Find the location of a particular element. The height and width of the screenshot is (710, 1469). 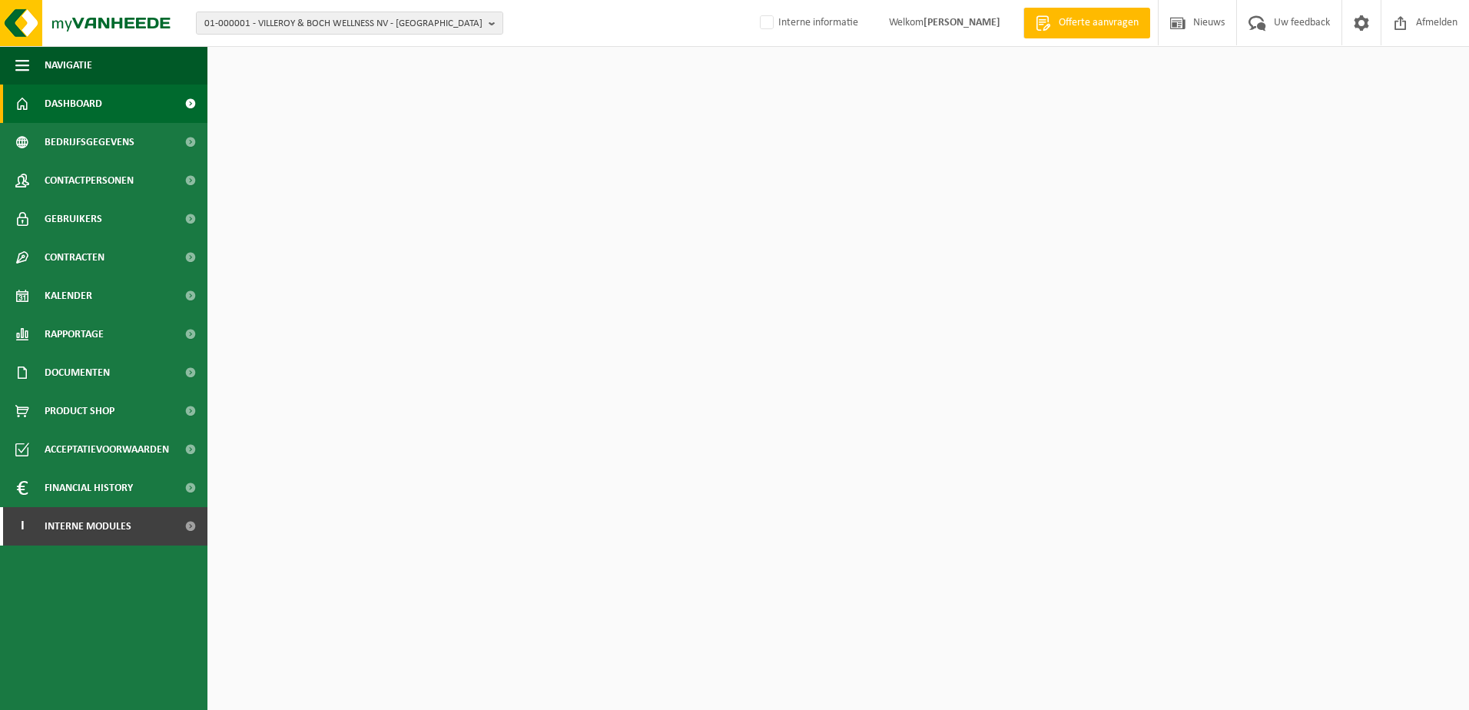

span: Financial History is located at coordinates (88, 488).